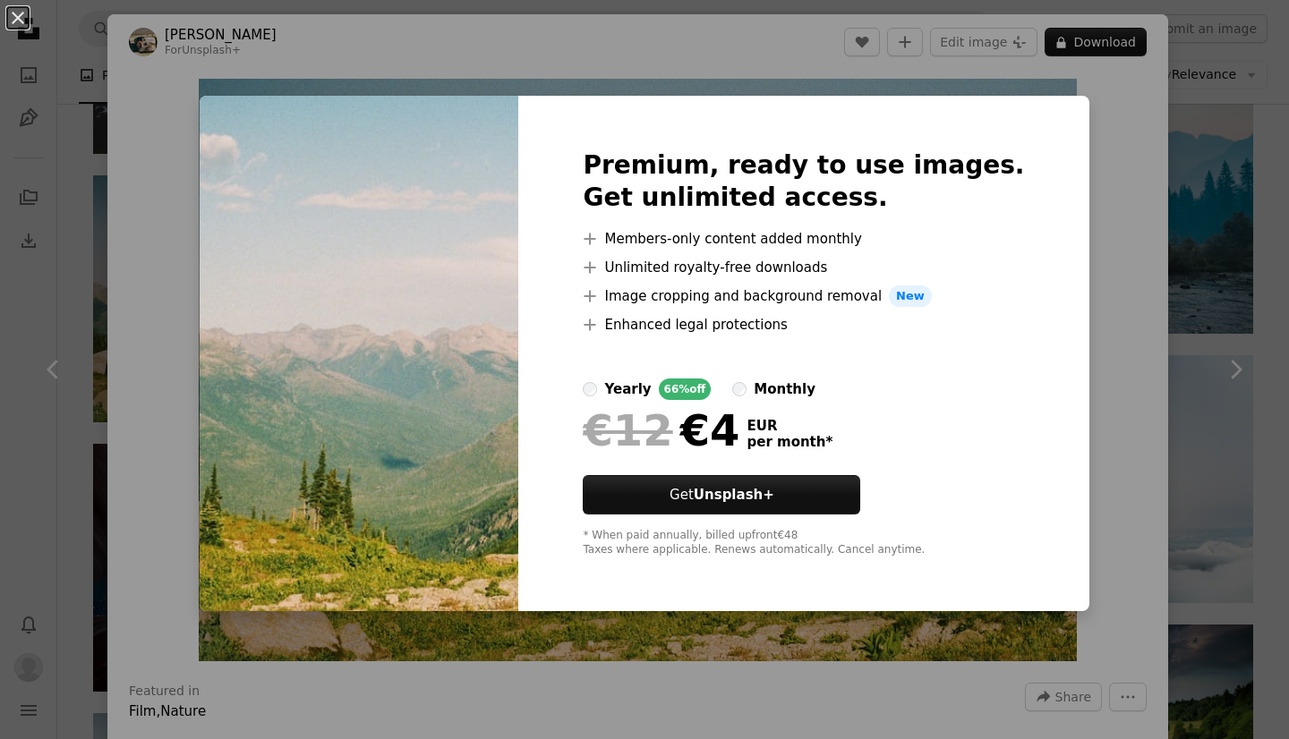  What do you see at coordinates (734, 495) in the screenshot?
I see `strong: Unsplash+` at bounding box center [734, 495].